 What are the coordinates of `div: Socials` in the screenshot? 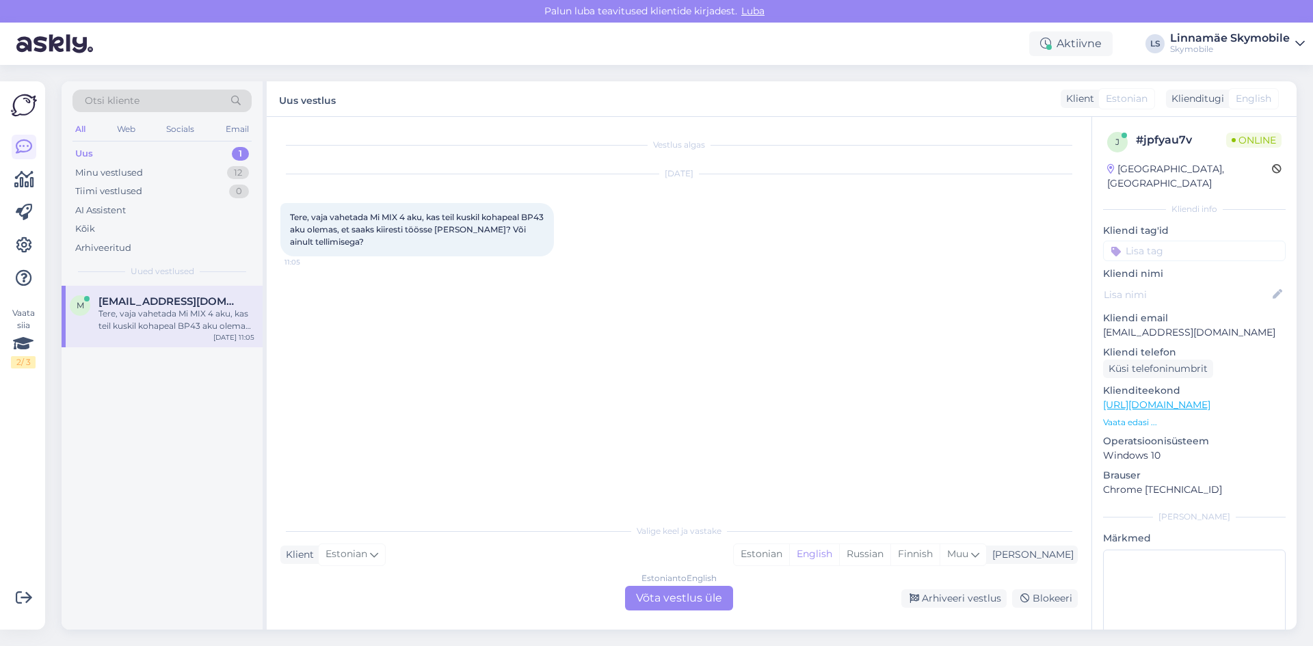 It's located at (180, 129).